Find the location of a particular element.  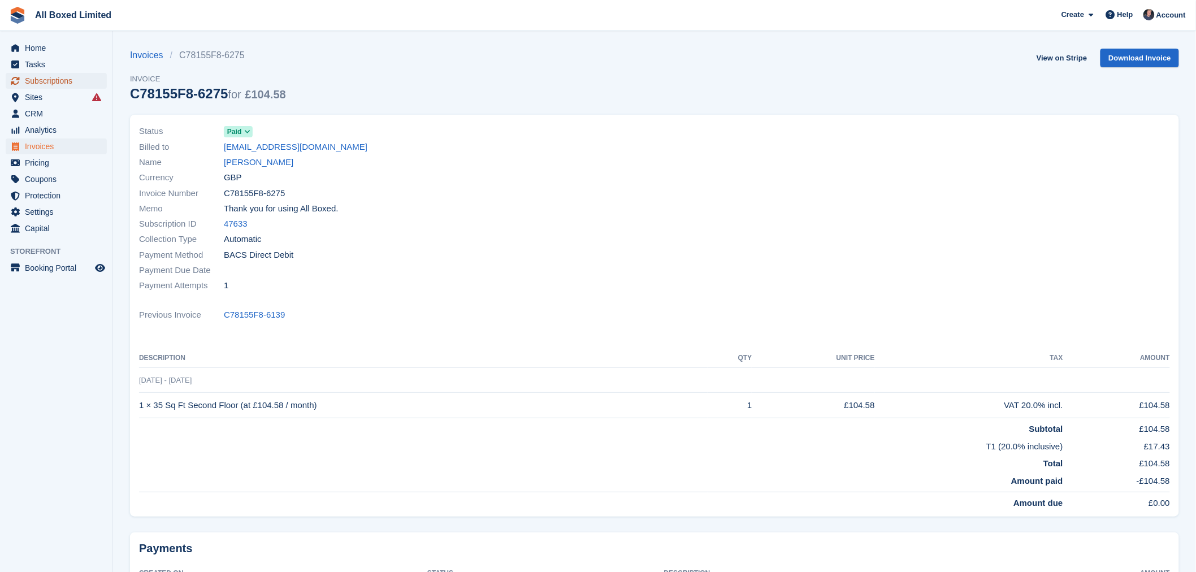

td: £0.00 is located at coordinates (1116, 501).